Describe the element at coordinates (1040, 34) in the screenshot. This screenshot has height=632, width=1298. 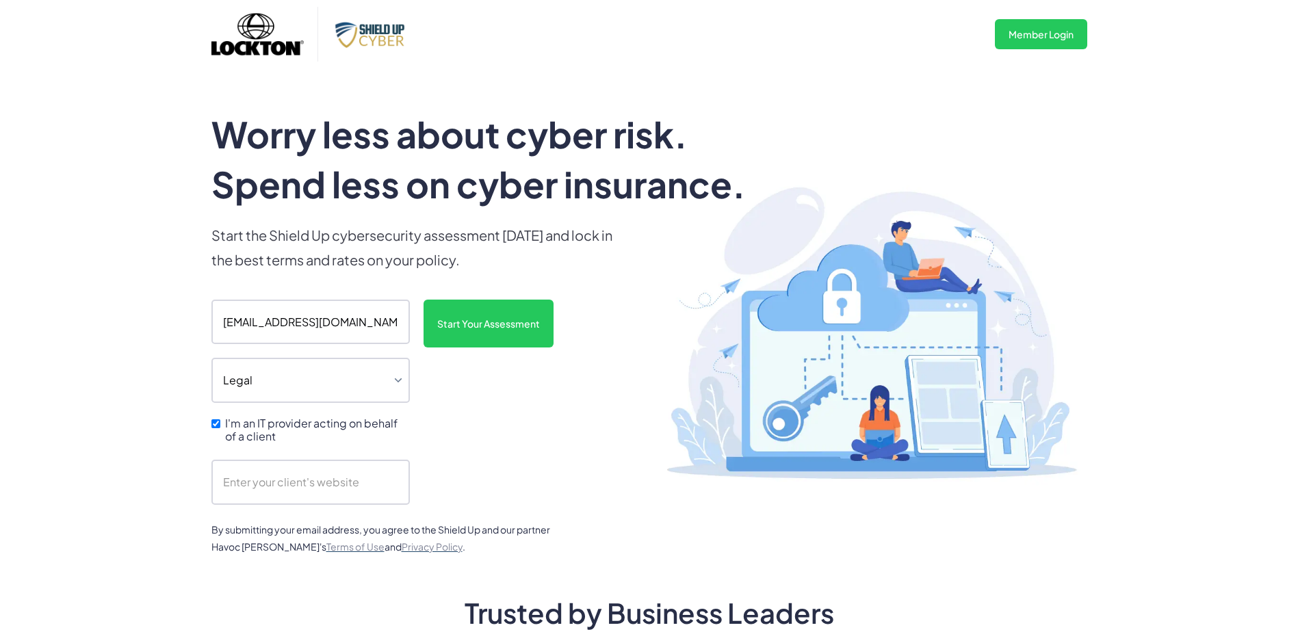
I see `a: Member Login` at that location.